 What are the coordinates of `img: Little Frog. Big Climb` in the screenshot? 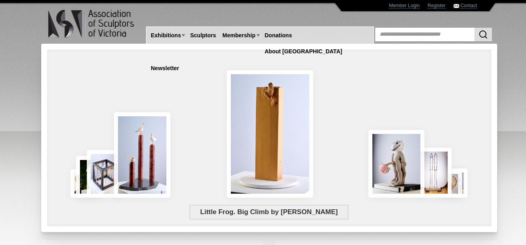 It's located at (270, 134).